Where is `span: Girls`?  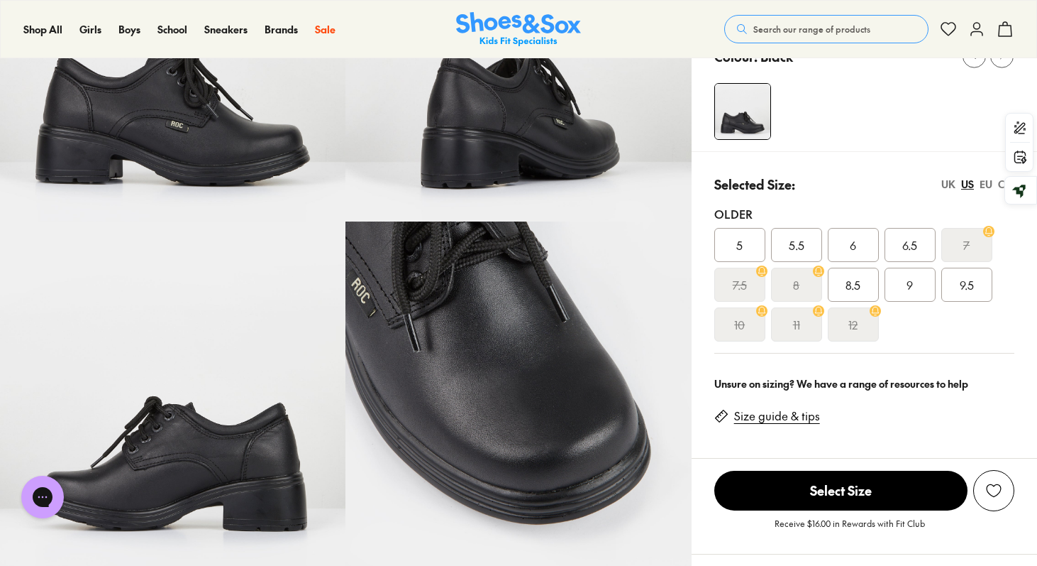 span: Girls is located at coordinates (90, 29).